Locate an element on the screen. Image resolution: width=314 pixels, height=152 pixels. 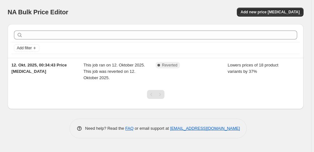
span: Need help? Read the is located at coordinates (105, 128).